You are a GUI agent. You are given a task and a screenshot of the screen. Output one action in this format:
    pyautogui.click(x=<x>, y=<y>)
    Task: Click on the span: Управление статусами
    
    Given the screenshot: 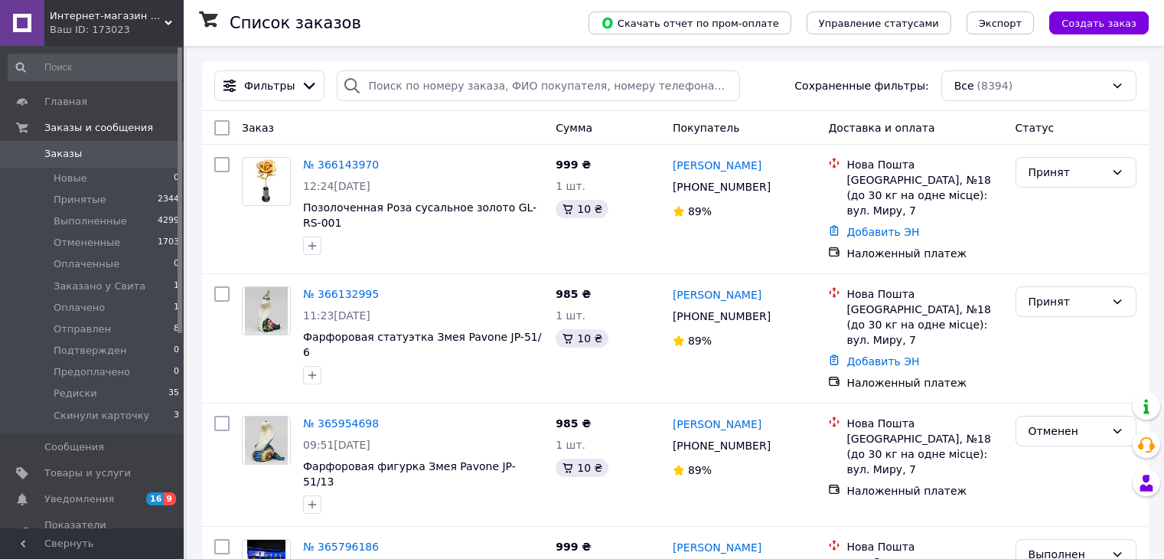 What is the action you would take?
    pyautogui.click(x=878, y=23)
    